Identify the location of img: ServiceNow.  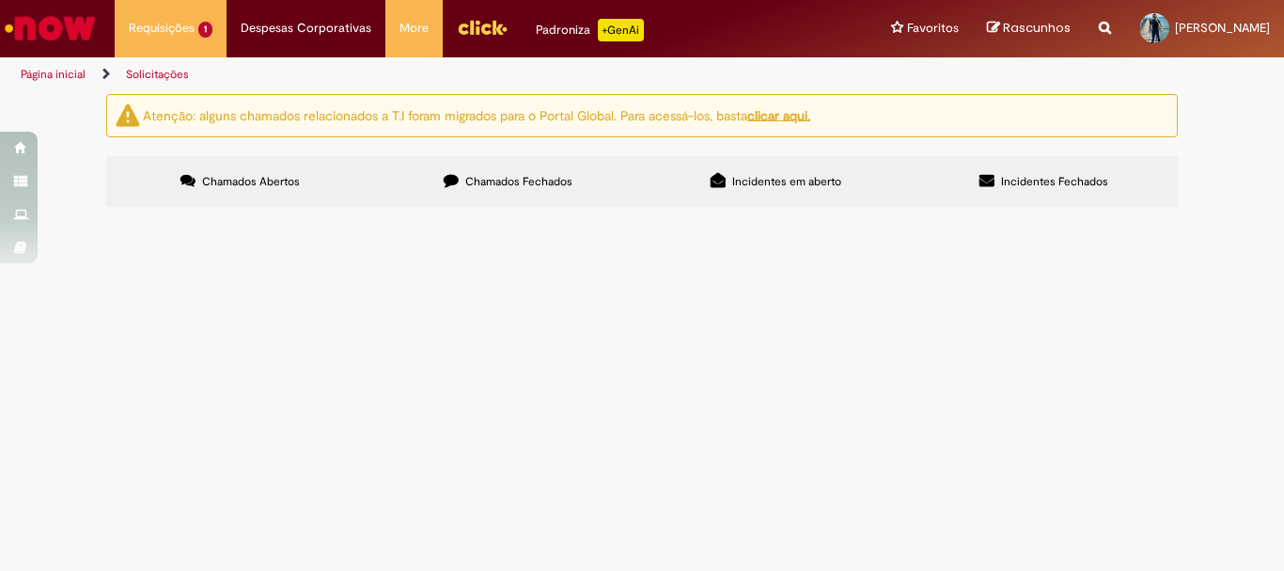
(50, 28).